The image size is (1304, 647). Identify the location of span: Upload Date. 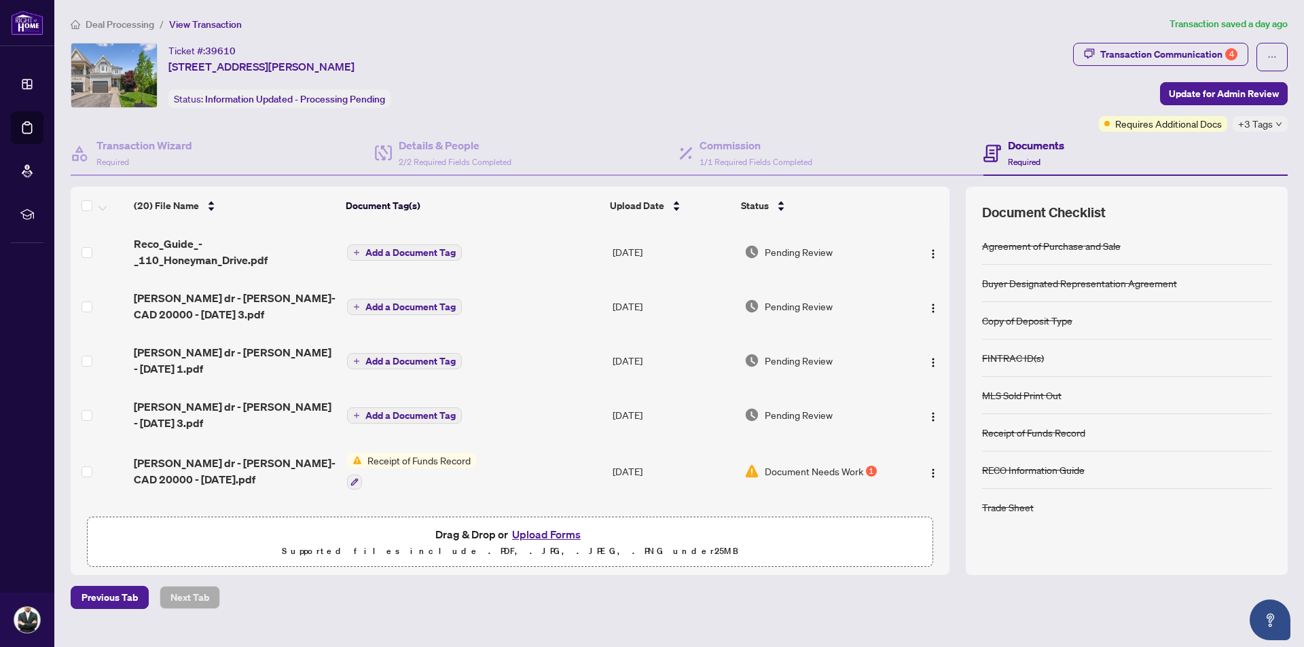
(637, 206).